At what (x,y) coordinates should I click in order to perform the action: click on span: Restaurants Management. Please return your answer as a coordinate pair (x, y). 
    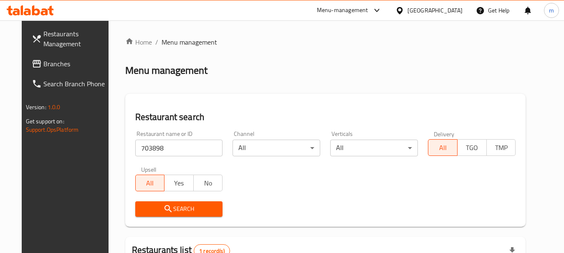
    Looking at the image, I should click on (76, 39).